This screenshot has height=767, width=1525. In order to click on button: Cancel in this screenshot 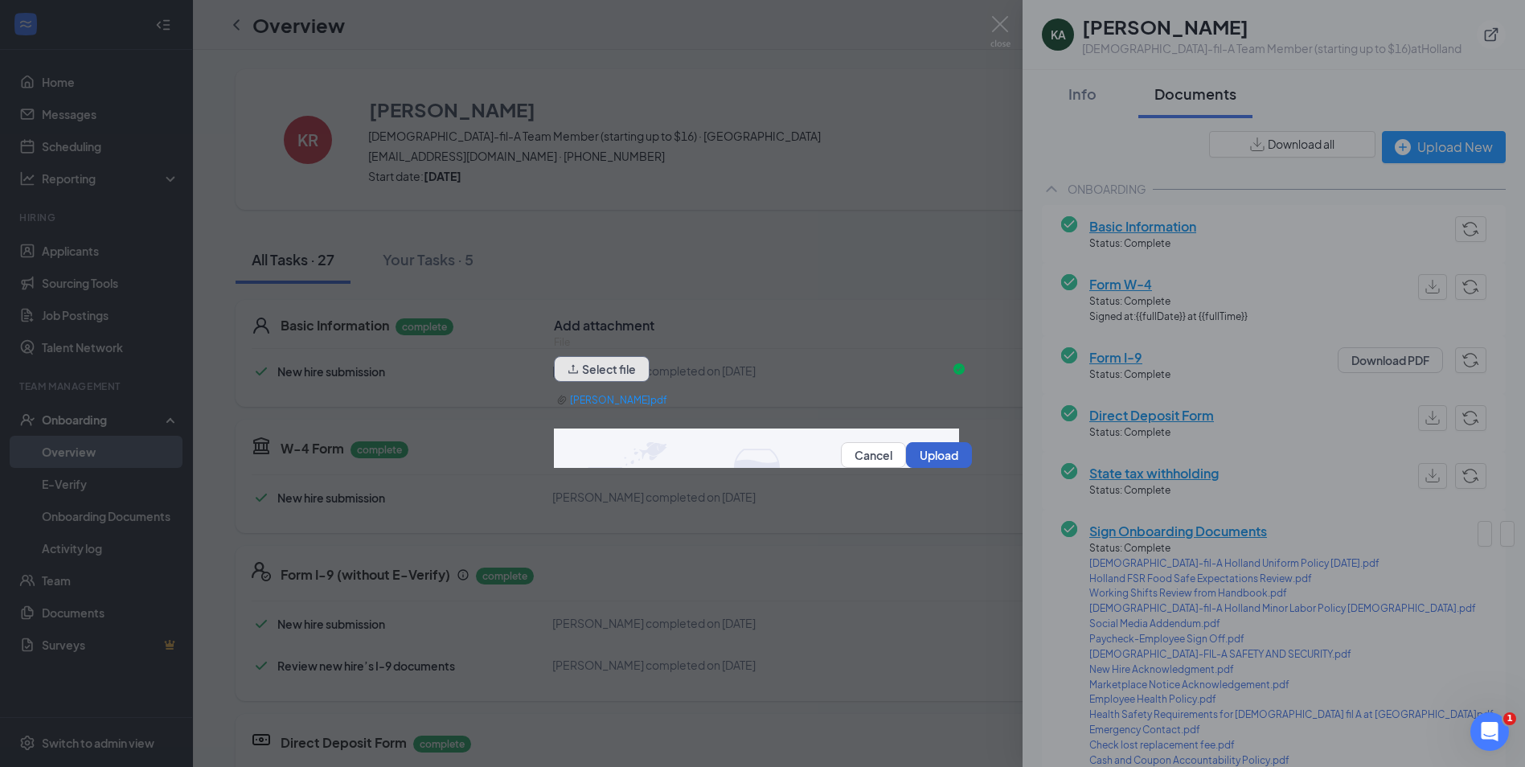, I will do `click(873, 455)`.